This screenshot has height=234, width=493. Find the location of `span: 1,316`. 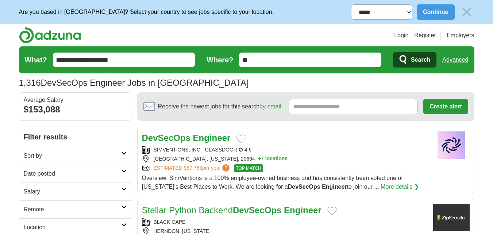

span: 1,316 is located at coordinates (30, 83).